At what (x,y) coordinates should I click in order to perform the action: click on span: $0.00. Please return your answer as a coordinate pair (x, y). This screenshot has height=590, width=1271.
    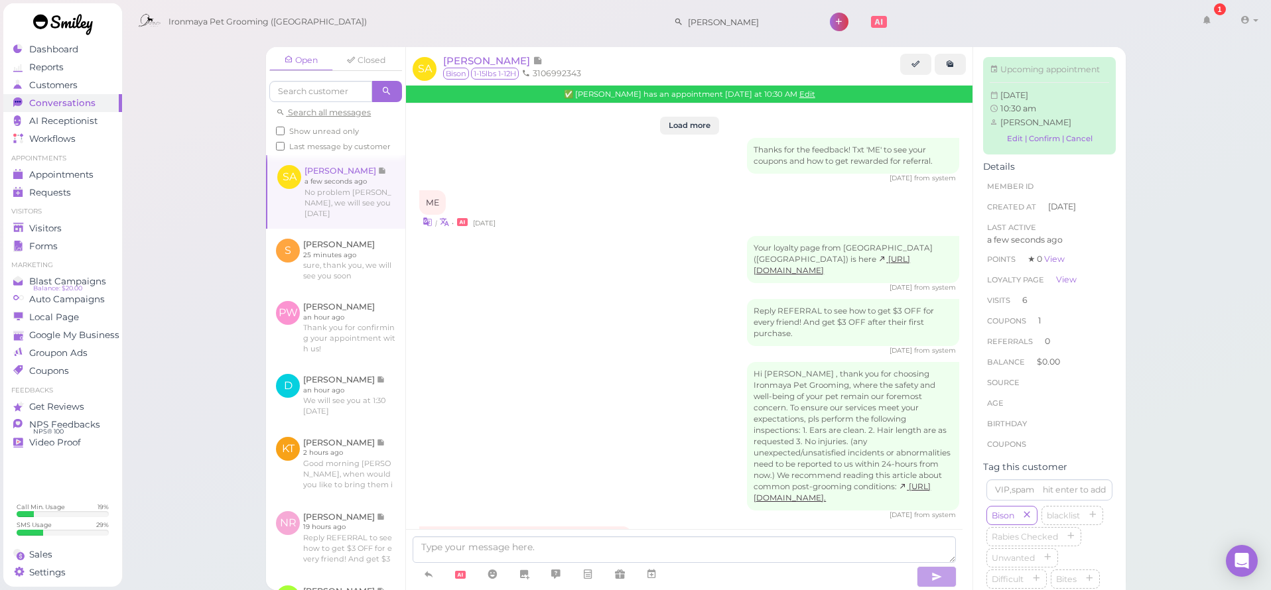
    Looking at the image, I should click on (1048, 361).